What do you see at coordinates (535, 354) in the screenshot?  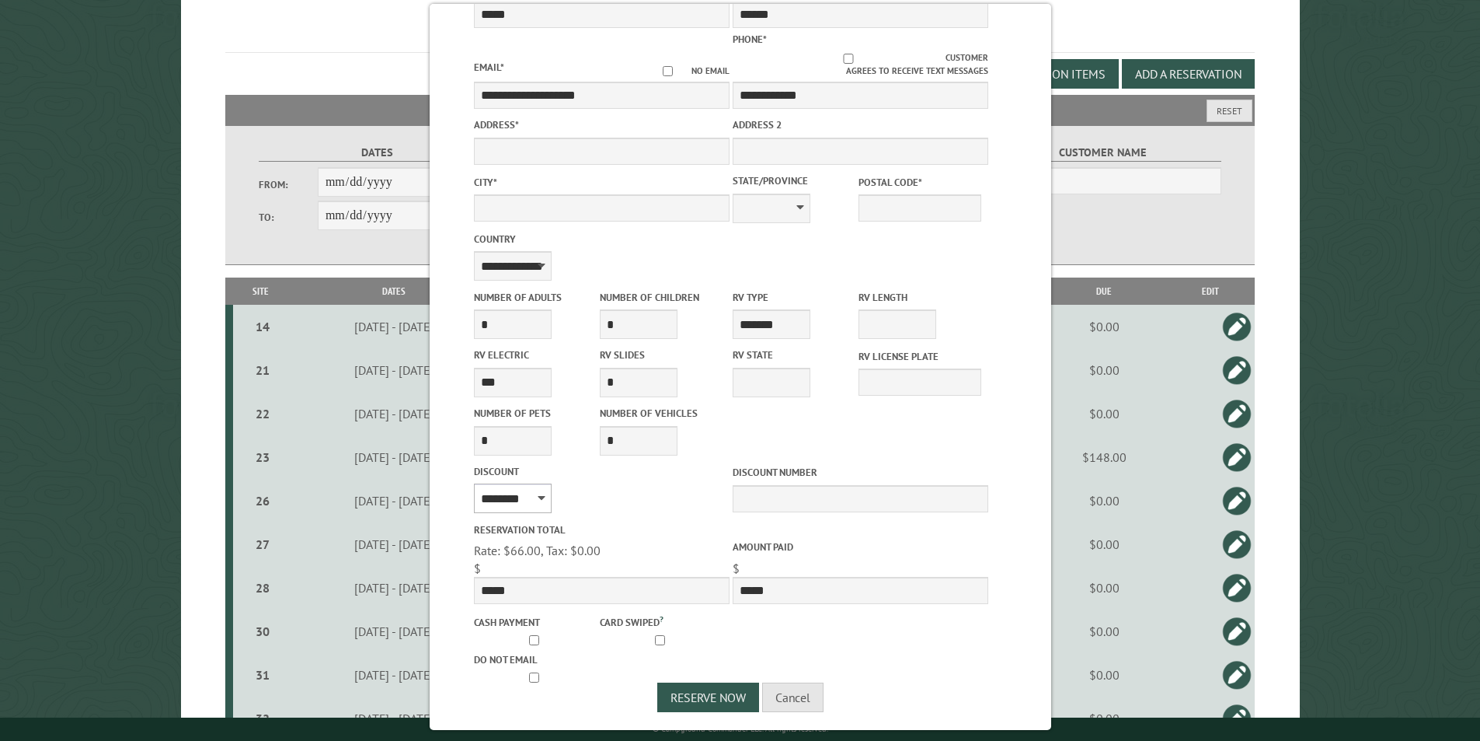 I see `label: RV Electric` at bounding box center [535, 354].